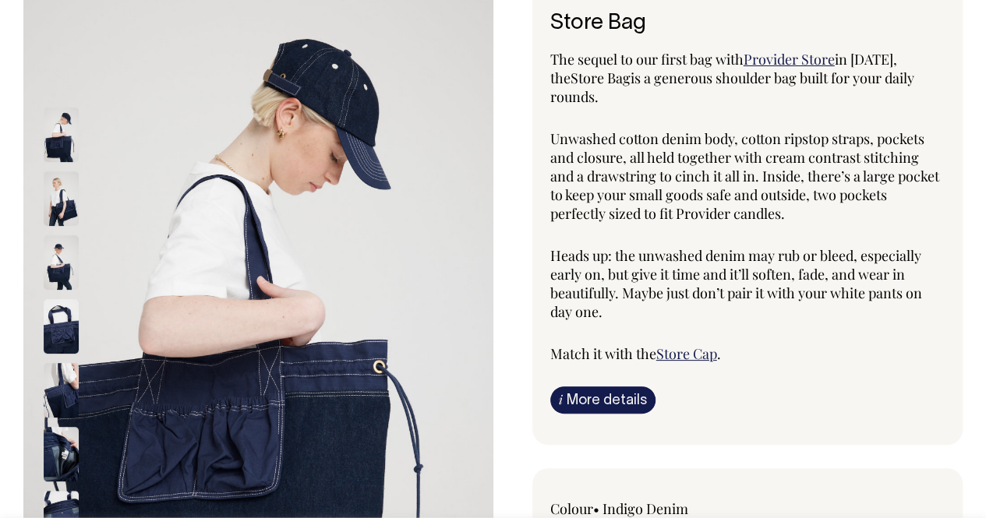  I want to click on span: i, so click(560, 399).